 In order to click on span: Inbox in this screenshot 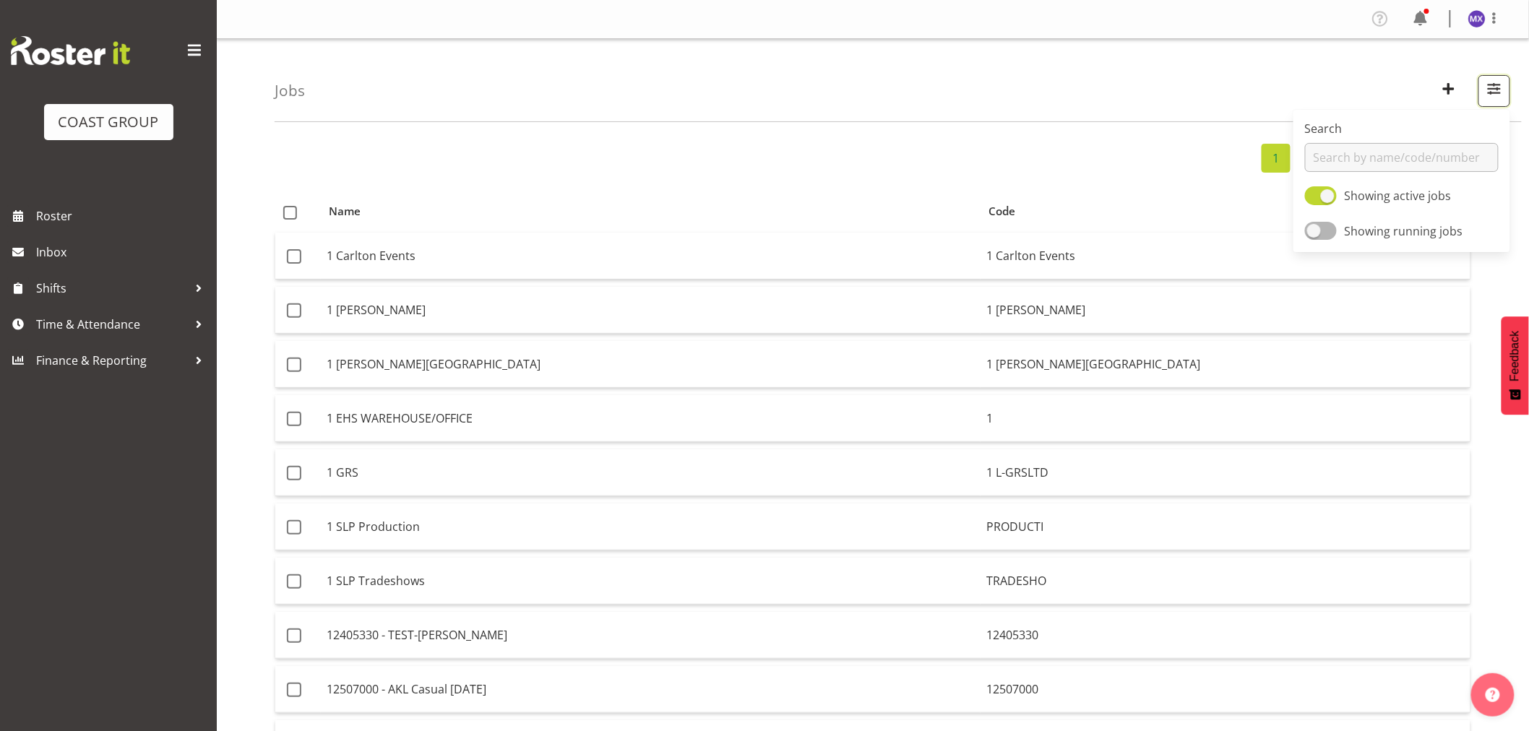, I will do `click(123, 252)`.